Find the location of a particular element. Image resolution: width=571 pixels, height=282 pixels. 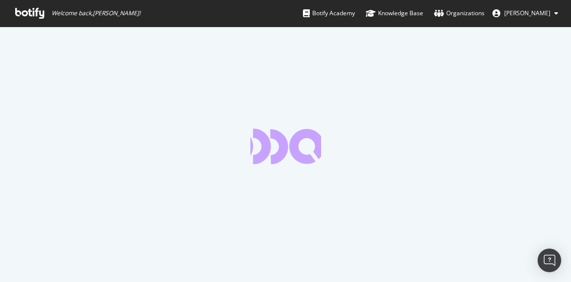

span: Bikash Behera is located at coordinates (527, 13).